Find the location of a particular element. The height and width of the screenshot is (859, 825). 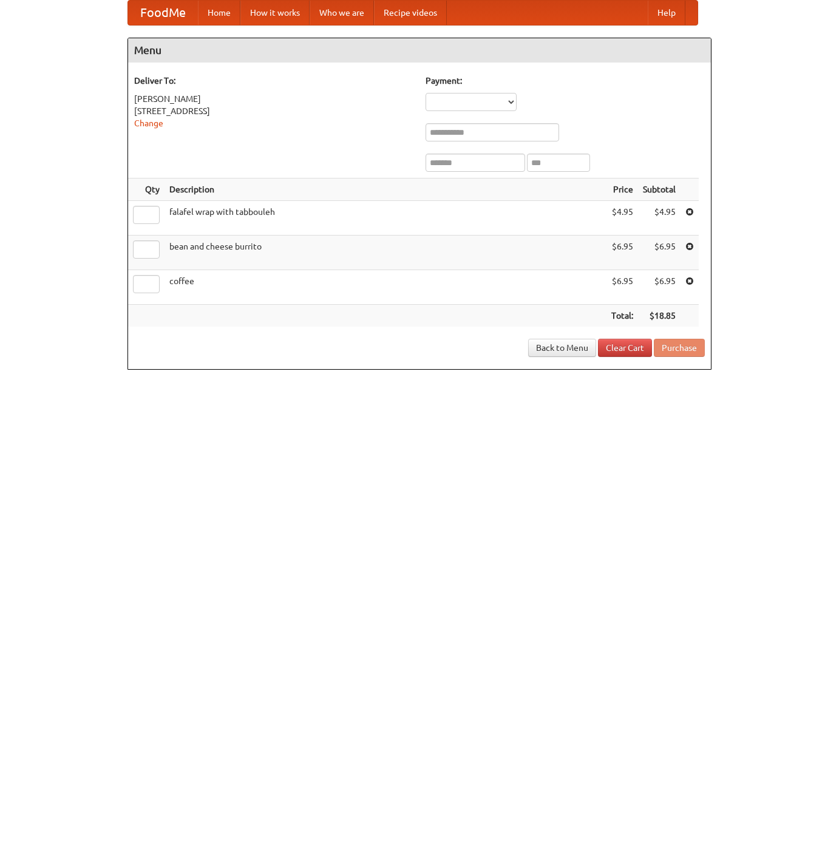

a: Home is located at coordinates (219, 13).